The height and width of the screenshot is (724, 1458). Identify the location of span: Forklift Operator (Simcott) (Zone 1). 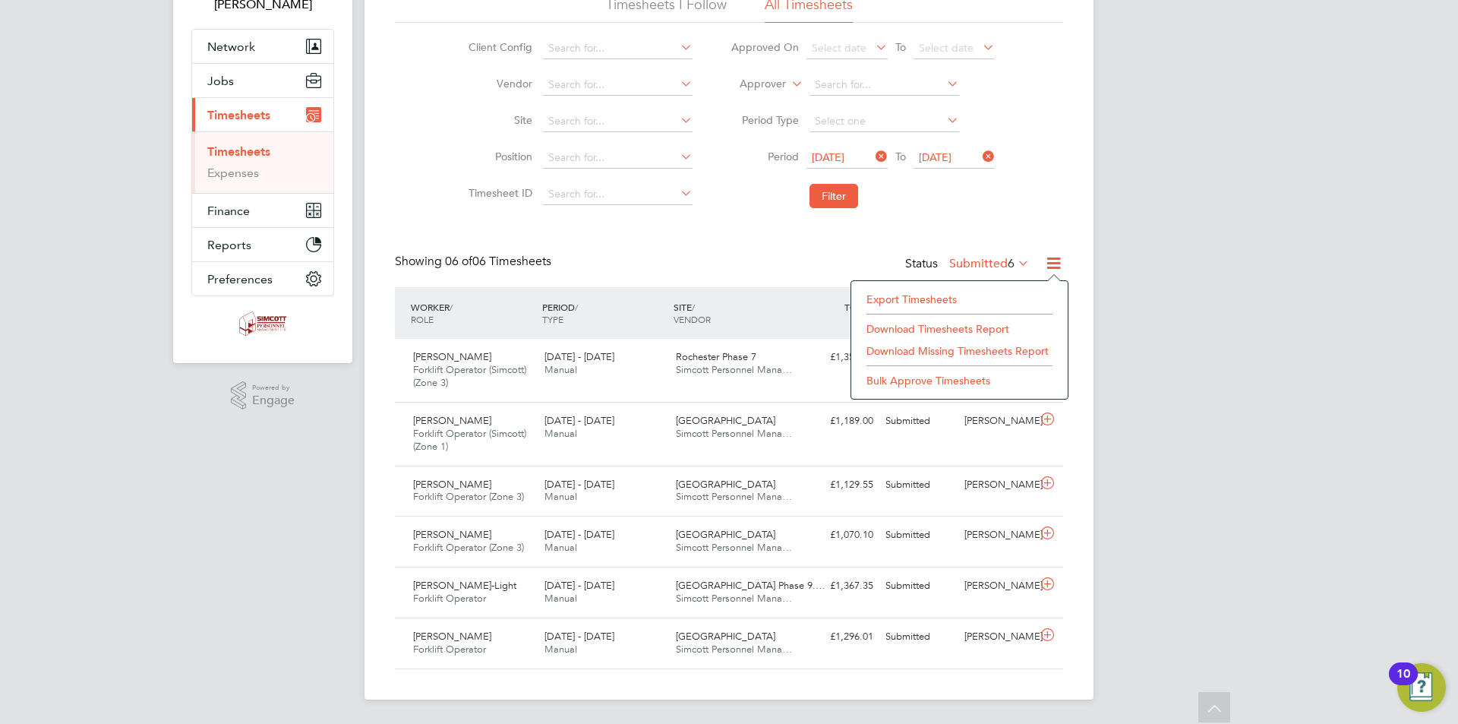
(469, 440).